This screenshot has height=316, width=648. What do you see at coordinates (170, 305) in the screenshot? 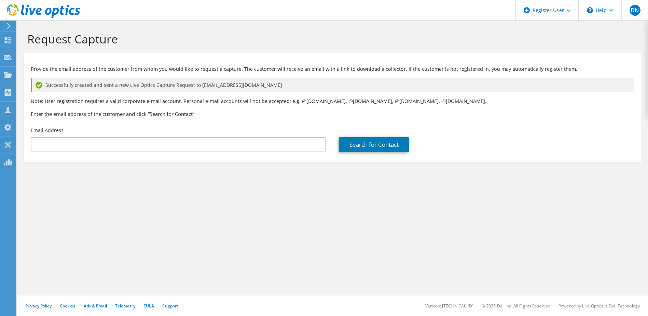
I see `a: Support` at bounding box center [170, 305].